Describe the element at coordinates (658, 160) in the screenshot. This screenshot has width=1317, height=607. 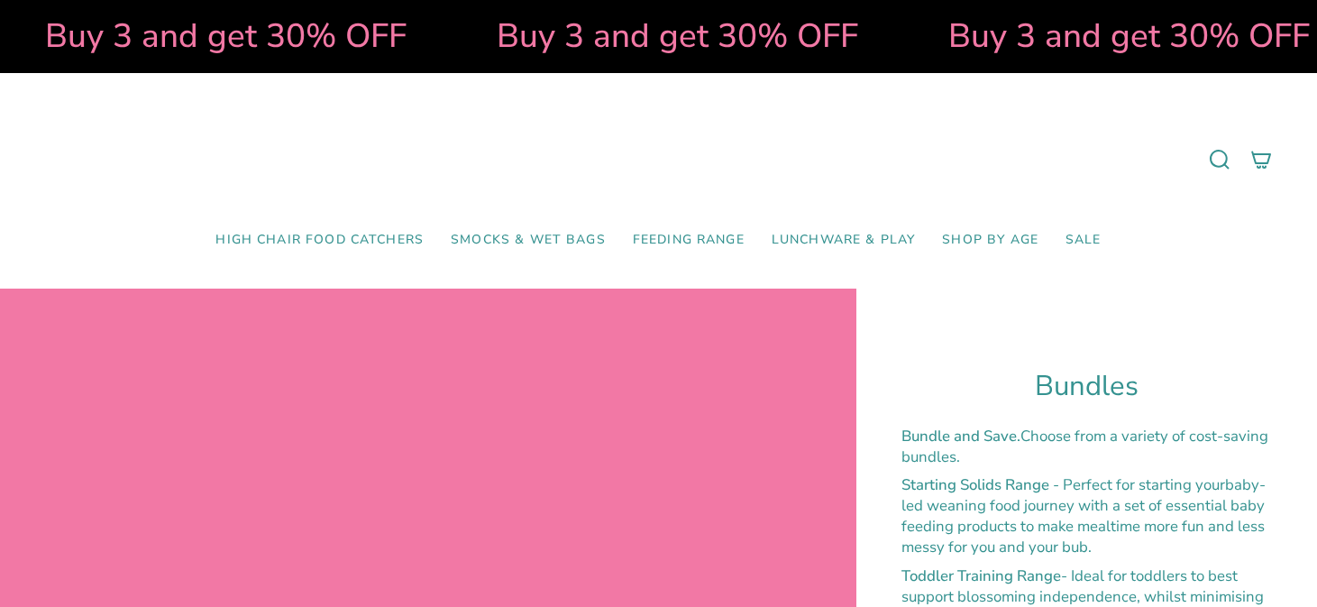
I see `a: Mumma’s Little Helpers` at that location.